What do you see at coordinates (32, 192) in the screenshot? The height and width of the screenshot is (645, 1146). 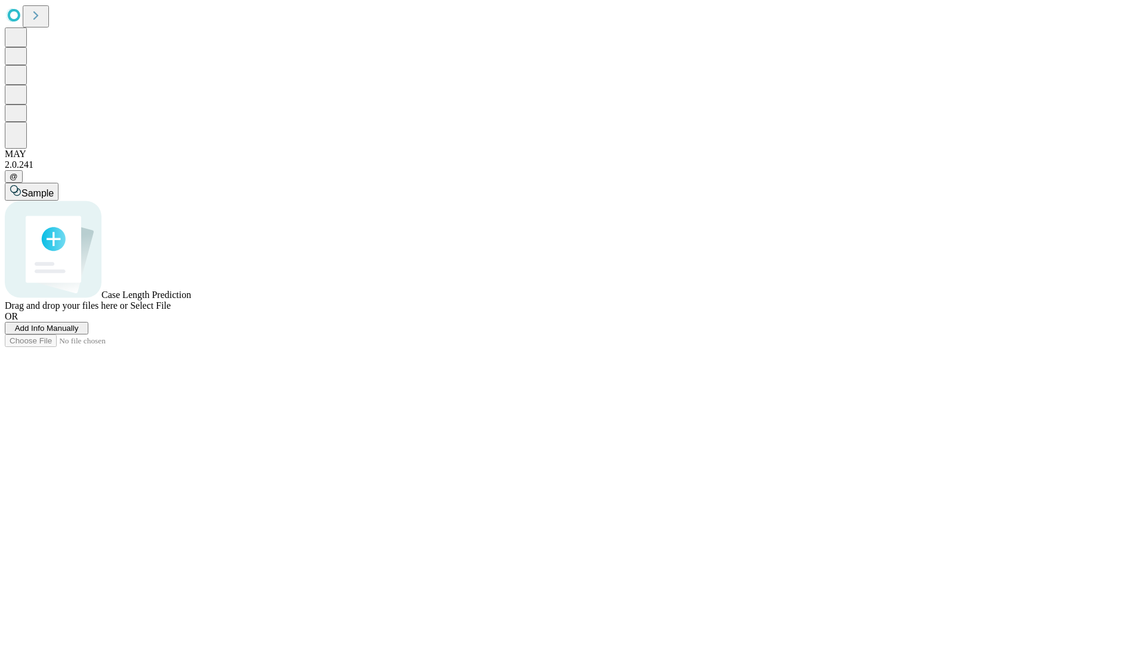 I see `button: Sample` at bounding box center [32, 192].